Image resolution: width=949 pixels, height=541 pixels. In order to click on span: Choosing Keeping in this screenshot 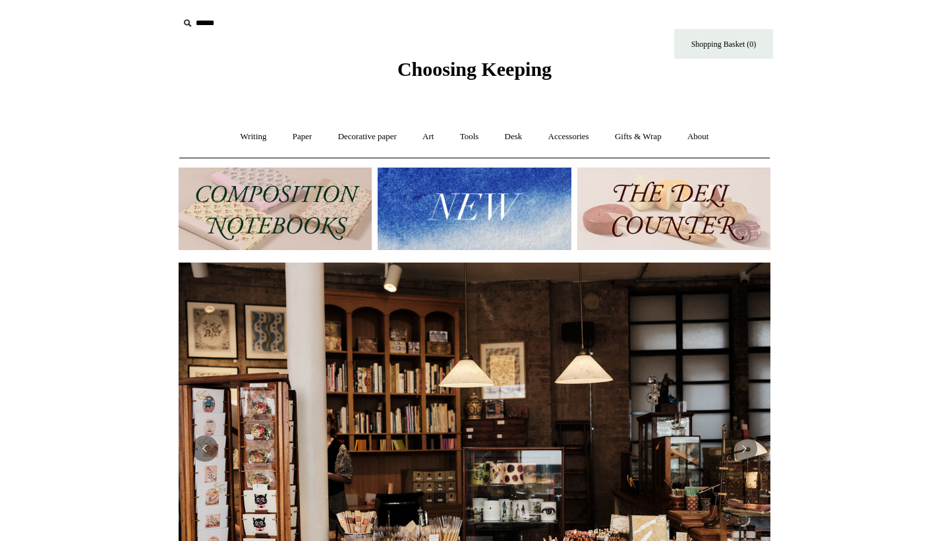, I will do `click(475, 69)`.